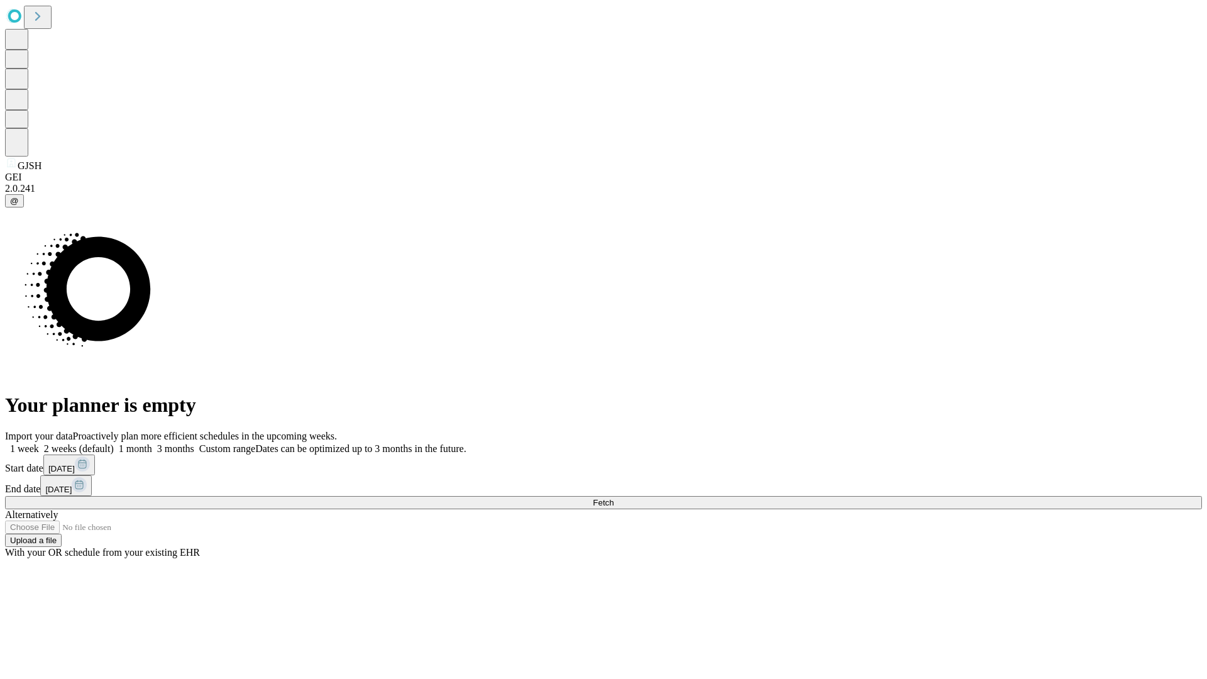 Image resolution: width=1207 pixels, height=679 pixels. Describe the element at coordinates (360, 448) in the screenshot. I see `span: Dates can be optimized up to 3 months in the future.` at that location.